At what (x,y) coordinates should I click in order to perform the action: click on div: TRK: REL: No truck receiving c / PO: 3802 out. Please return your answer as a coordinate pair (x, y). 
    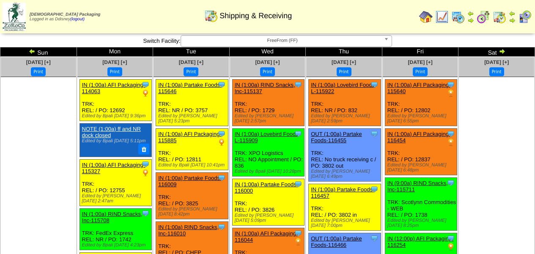
    Looking at the image, I should click on (345, 155).